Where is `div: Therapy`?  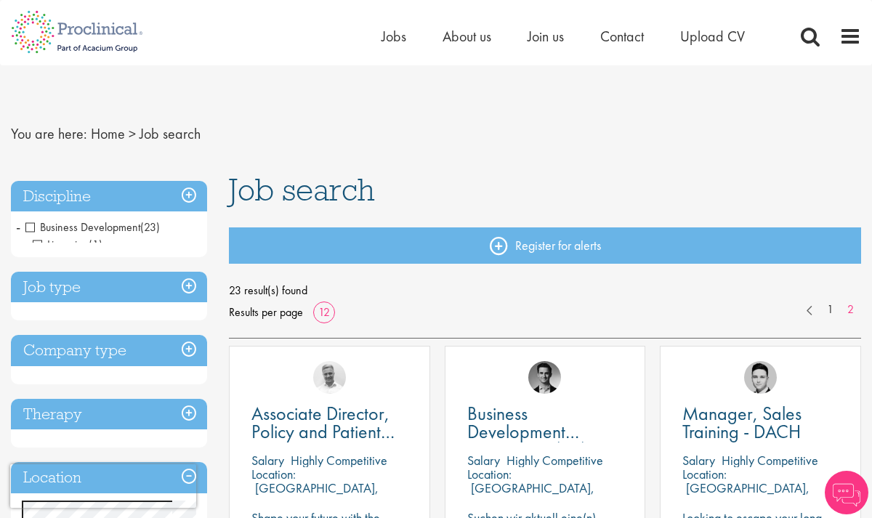
div: Therapy is located at coordinates (109, 414).